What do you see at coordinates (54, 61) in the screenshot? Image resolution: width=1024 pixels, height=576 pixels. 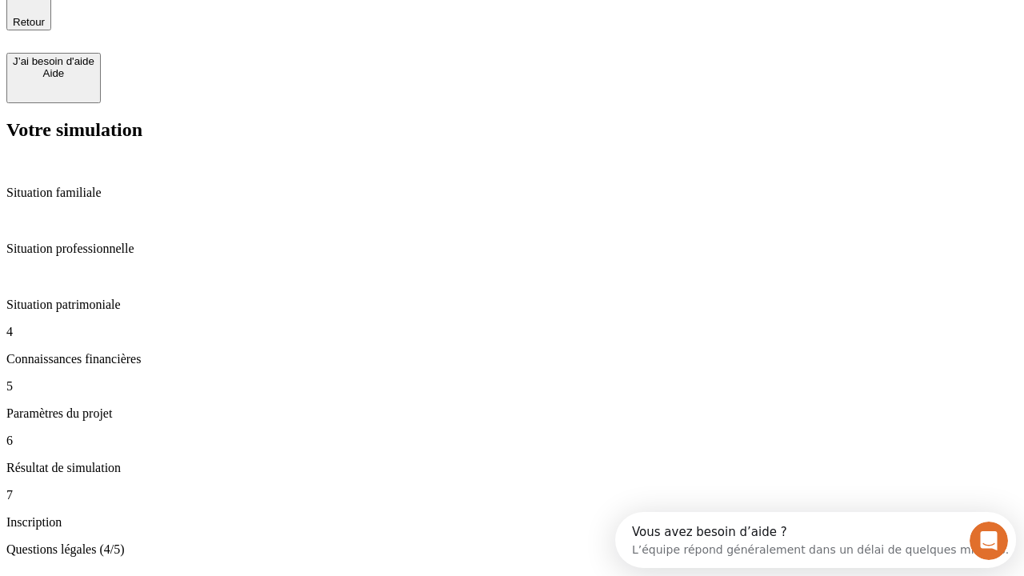 I see `div: J’ai besoin d'aide` at bounding box center [54, 61].